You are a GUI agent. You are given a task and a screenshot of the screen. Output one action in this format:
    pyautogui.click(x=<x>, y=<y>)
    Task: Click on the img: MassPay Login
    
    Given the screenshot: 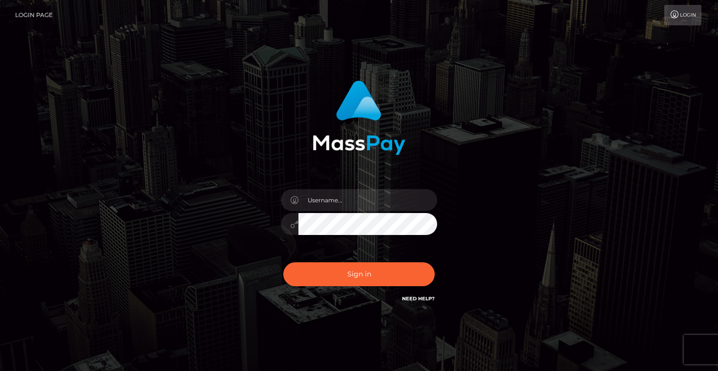 What is the action you would take?
    pyautogui.click(x=359, y=118)
    